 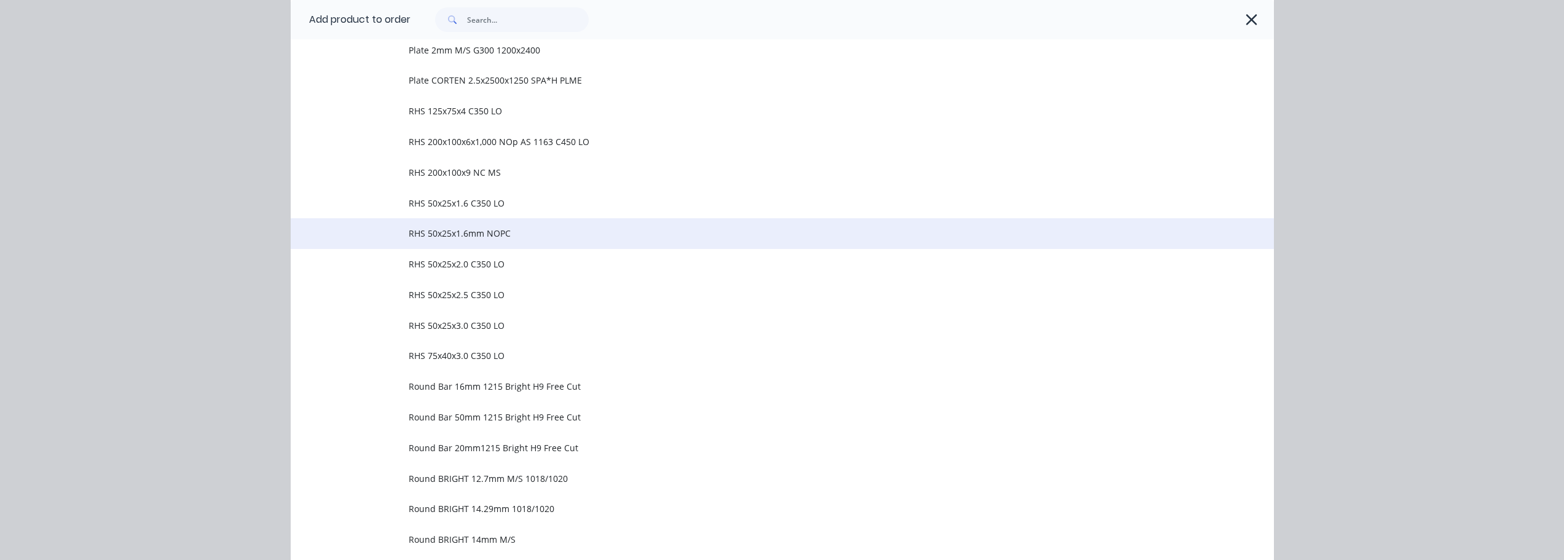 I want to click on input: Search..., so click(x=528, y=20).